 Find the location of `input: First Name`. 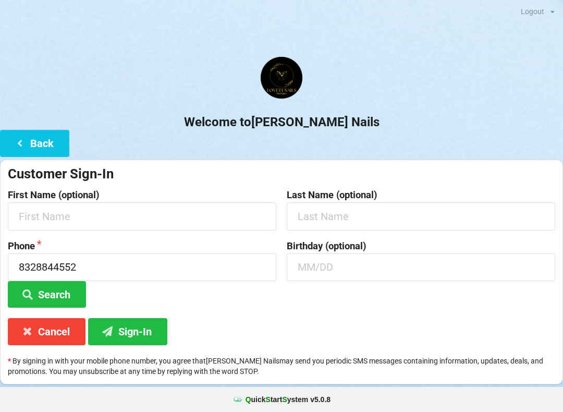

input: First Name is located at coordinates (142, 216).